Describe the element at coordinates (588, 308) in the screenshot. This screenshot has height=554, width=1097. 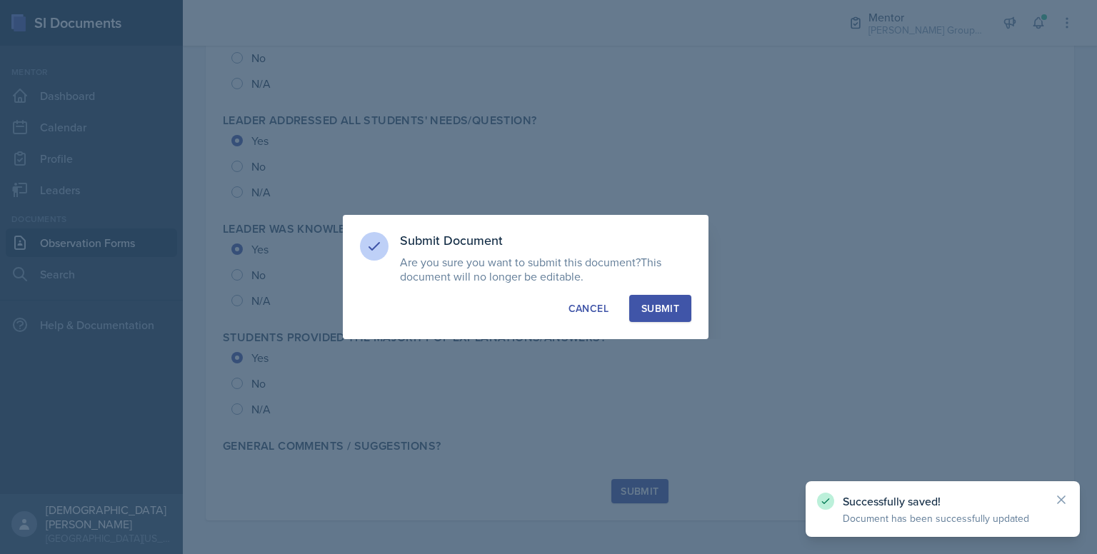
I see `button: Cancel` at that location.